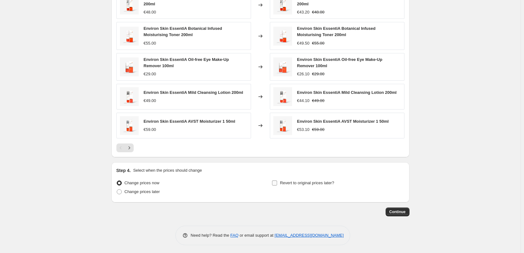 This screenshot has width=524, height=253. Describe the element at coordinates (304, 43) in the screenshot. I see `span: €49.50` at that location.